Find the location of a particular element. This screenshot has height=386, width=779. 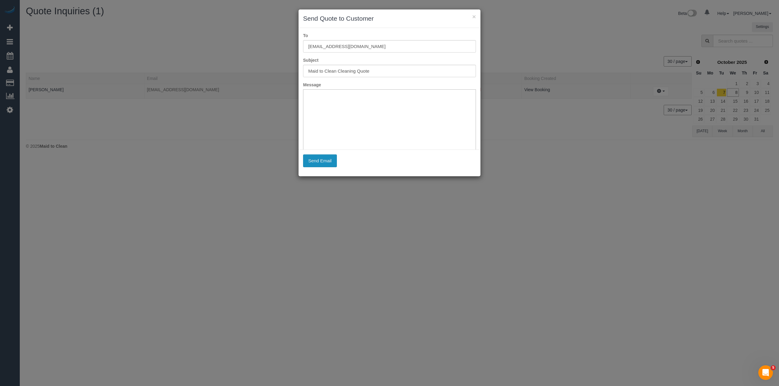

input: To is located at coordinates (389, 46).